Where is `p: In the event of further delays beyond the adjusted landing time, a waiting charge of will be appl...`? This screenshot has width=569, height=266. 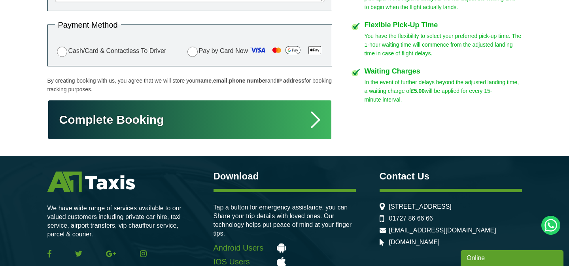 p: In the event of further delays beyond the adjusted landing time, a waiting charge of will be appl... is located at coordinates (444, 91).